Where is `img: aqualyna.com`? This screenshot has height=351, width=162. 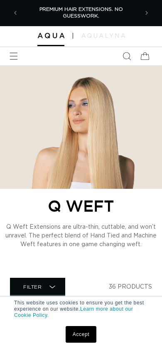
img: aqualyna.com is located at coordinates (103, 35).